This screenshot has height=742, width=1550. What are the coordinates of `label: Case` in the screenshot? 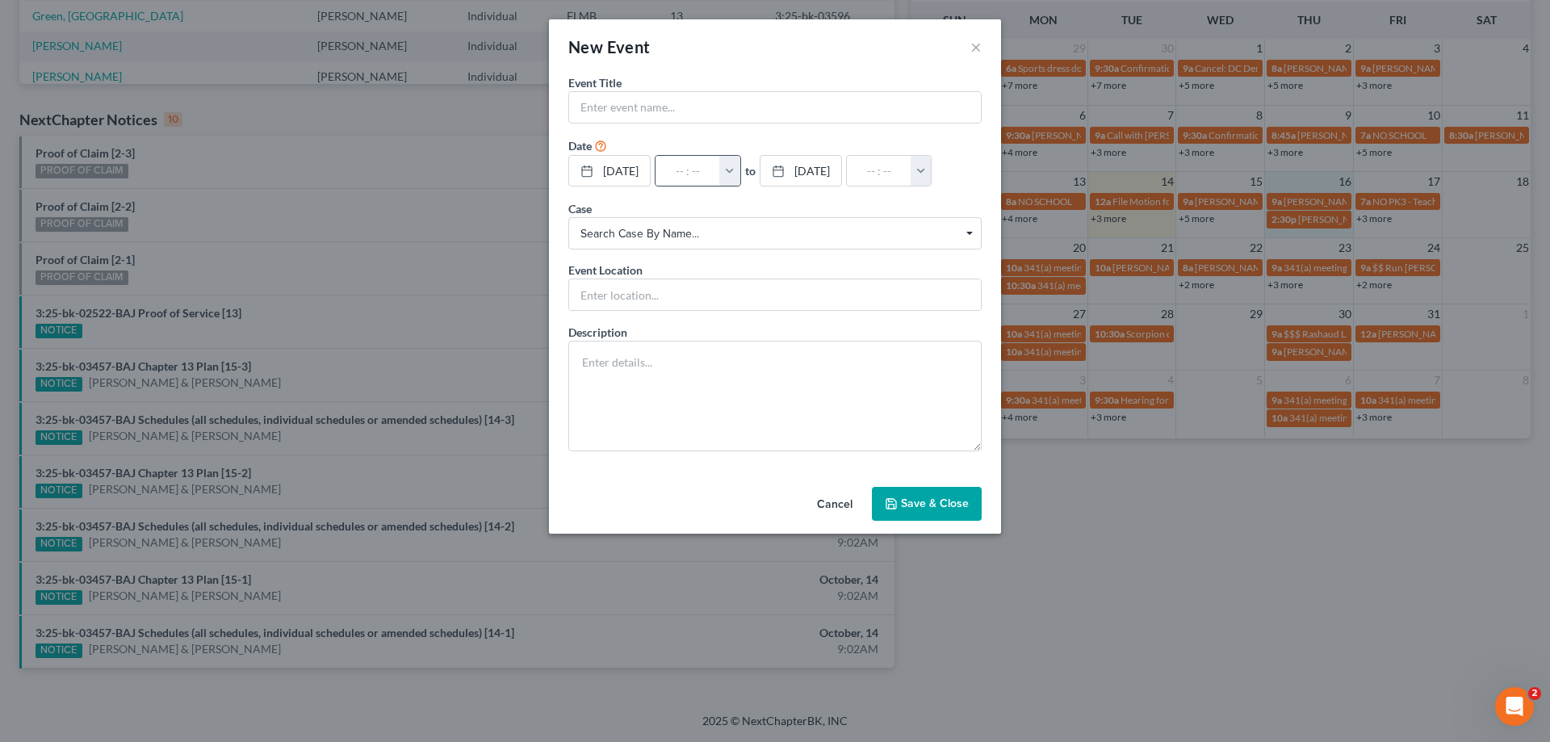 It's located at (580, 208).